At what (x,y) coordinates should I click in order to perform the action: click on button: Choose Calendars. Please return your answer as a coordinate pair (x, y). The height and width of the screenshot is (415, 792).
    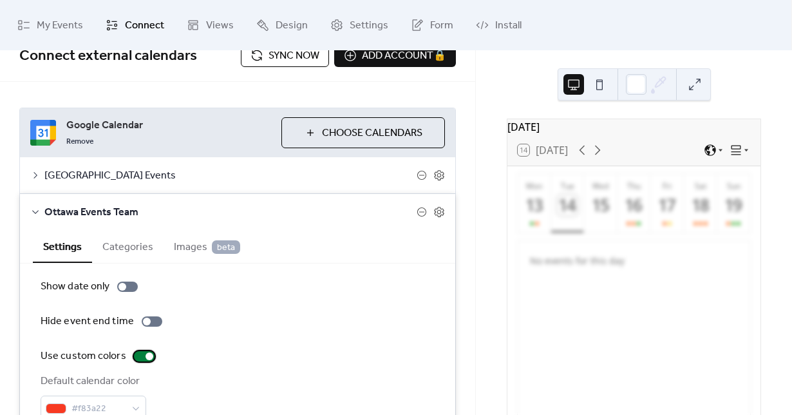
    Looking at the image, I should click on (363, 133).